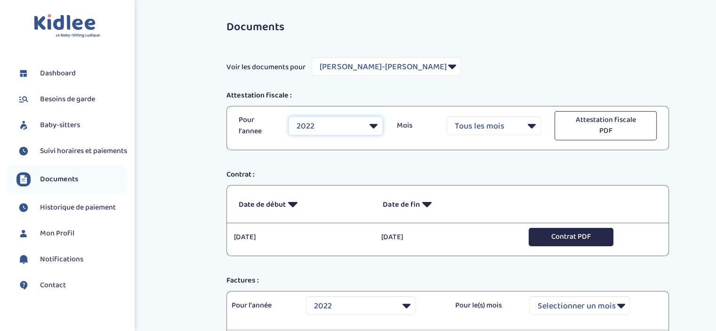 The width and height of the screenshot is (716, 331). I want to click on a: Baby-sitters, so click(72, 125).